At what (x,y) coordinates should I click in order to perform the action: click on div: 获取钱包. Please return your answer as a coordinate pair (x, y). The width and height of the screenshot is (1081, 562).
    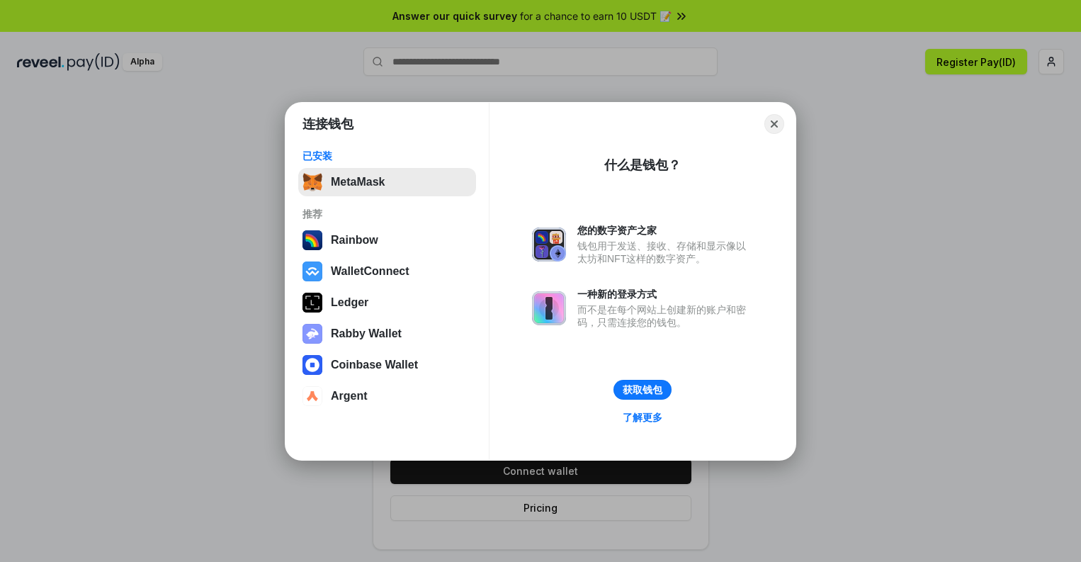
    Looking at the image, I should click on (642, 389).